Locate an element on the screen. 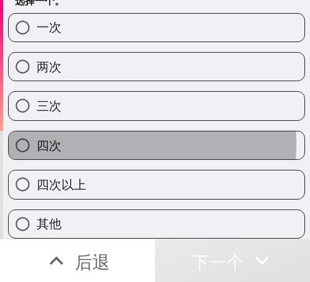  font: 两次 is located at coordinates (49, 66).